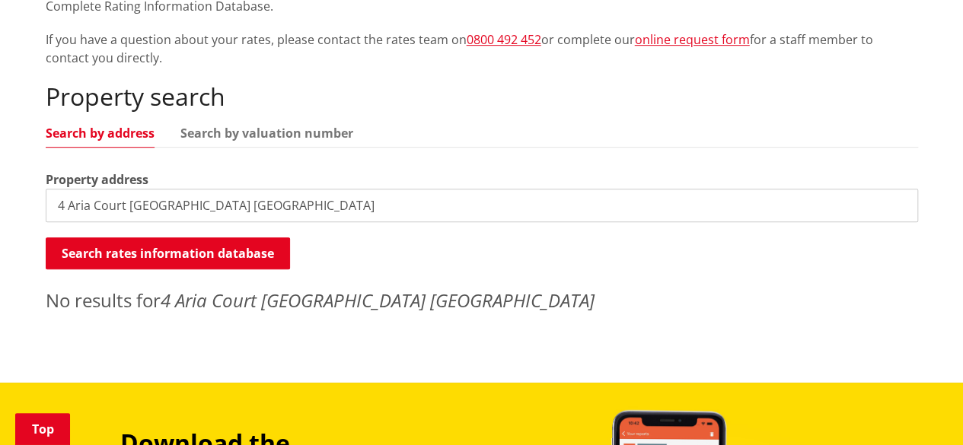 This screenshot has height=445, width=963. What do you see at coordinates (692, 40) in the screenshot?
I see `a: online request form` at bounding box center [692, 40].